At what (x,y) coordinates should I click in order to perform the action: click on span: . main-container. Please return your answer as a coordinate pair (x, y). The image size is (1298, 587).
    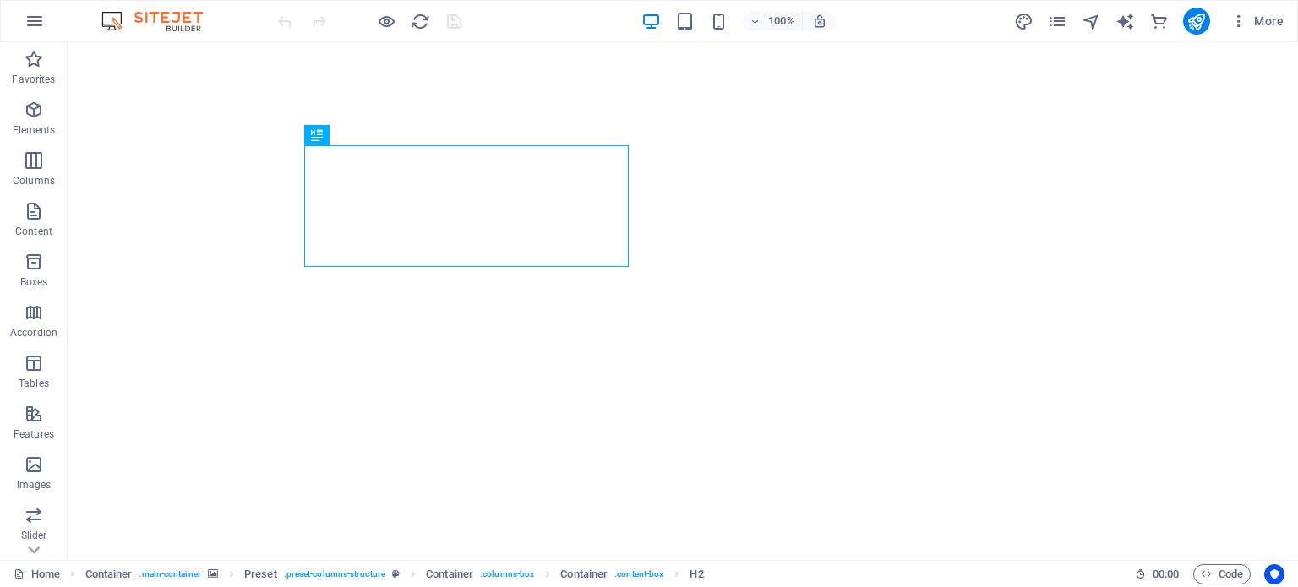
    Looking at the image, I should click on (169, 575).